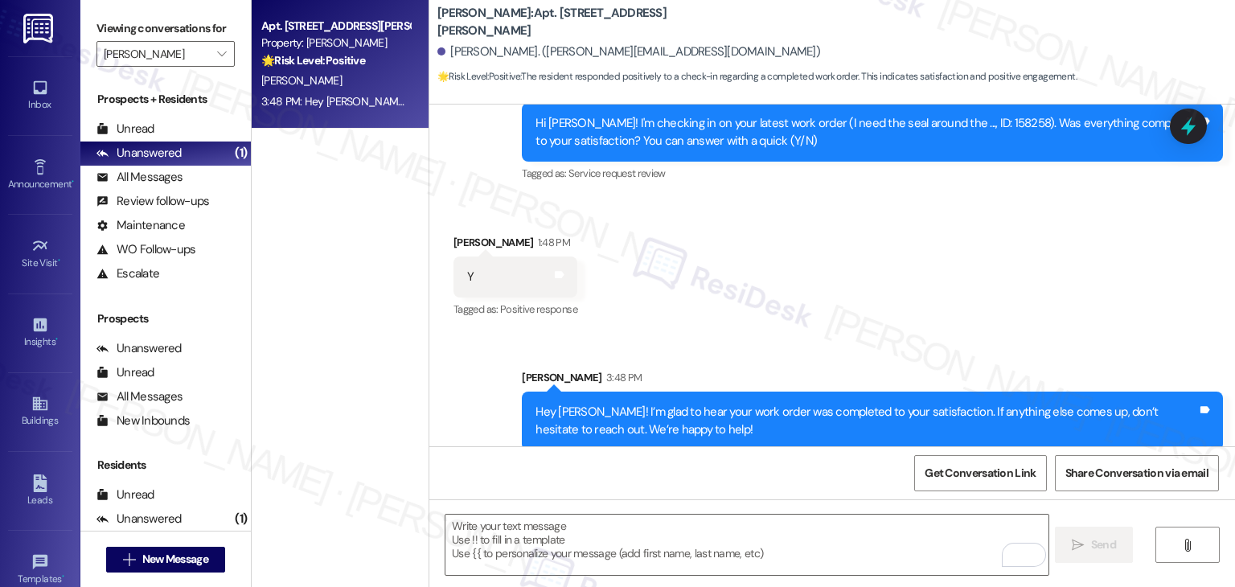 The width and height of the screenshot is (1235, 587). What do you see at coordinates (1094, 544) in the screenshot?
I see `button: Send` at bounding box center [1094, 544].